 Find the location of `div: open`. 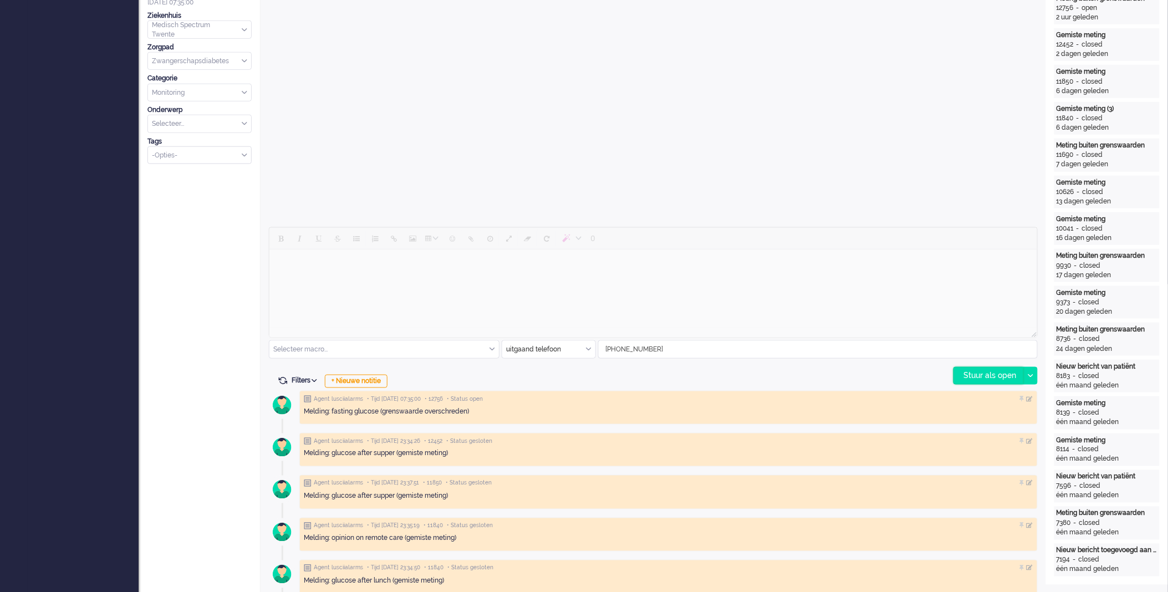

div: open is located at coordinates (1089, 8).